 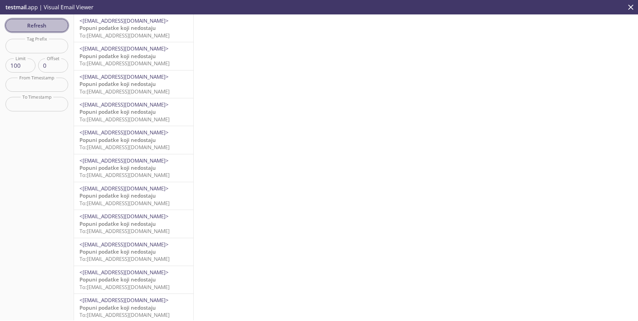 I want to click on button: Refresh, so click(x=37, y=25).